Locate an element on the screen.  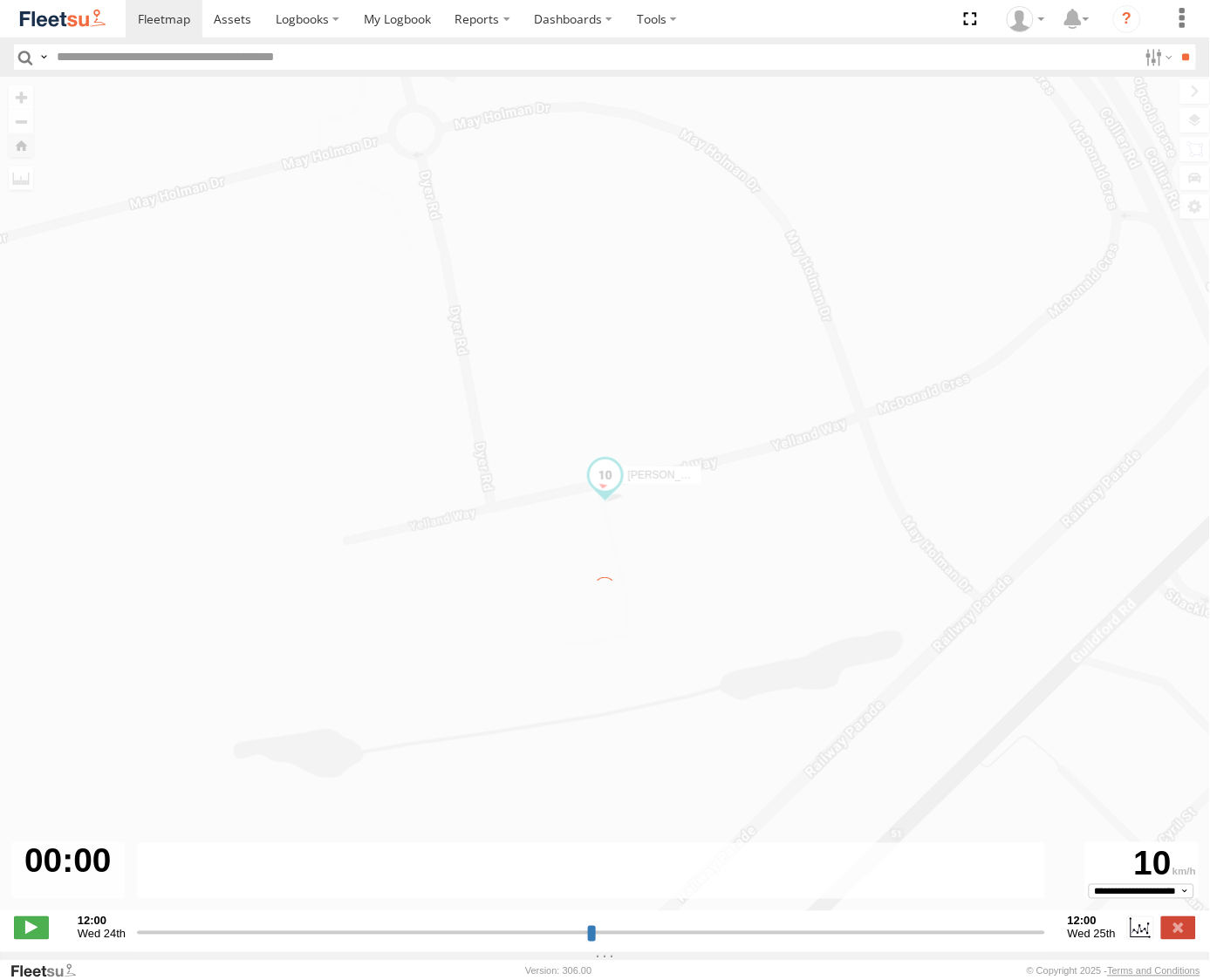
a: Visit our Website is located at coordinates (50, 972).